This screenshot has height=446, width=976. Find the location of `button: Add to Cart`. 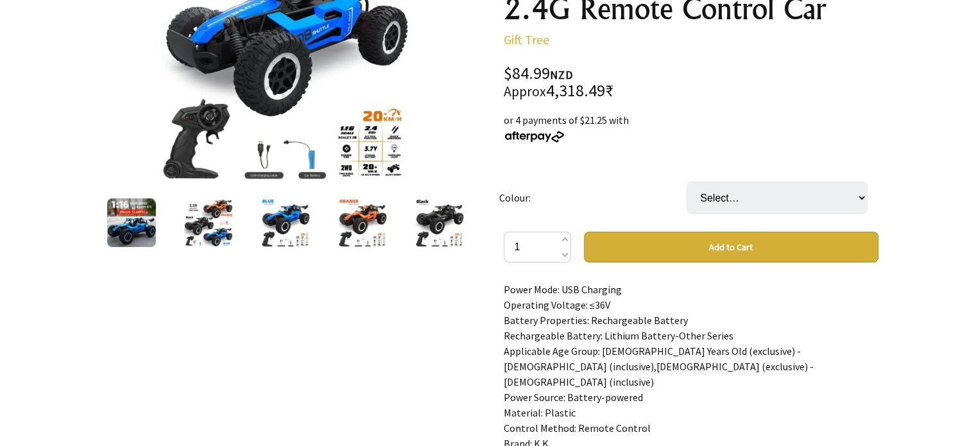

button: Add to Cart is located at coordinates (731, 247).